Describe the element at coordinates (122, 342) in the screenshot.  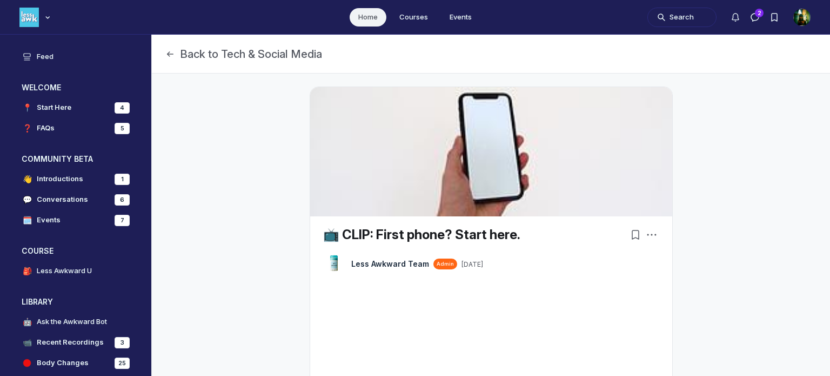
I see `div: 3` at that location.